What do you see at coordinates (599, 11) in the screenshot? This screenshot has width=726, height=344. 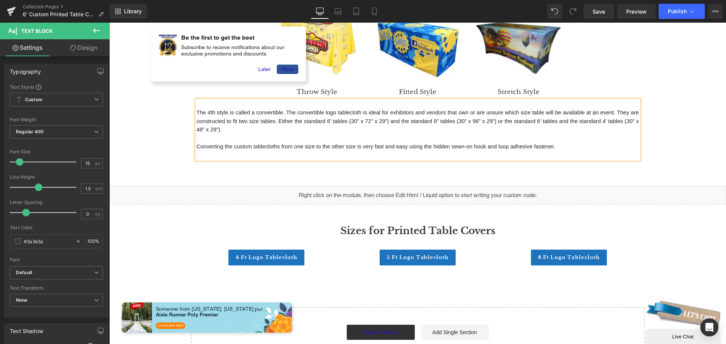 I see `span: Save` at bounding box center [599, 11].